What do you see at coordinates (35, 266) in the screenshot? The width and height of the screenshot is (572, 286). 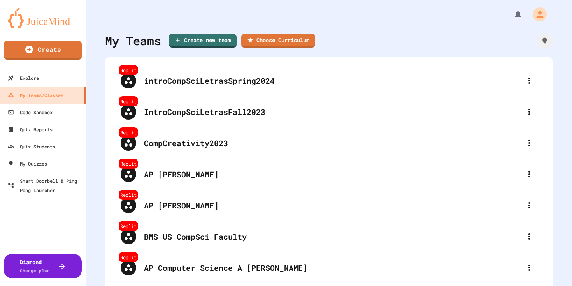 I see `div: Diamond` at bounding box center [35, 266].